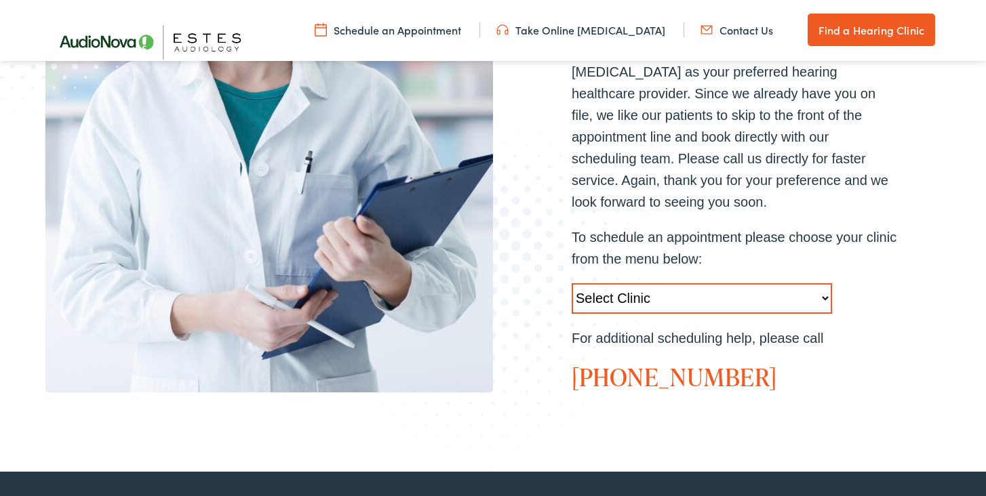 The width and height of the screenshot is (986, 496). What do you see at coordinates (734, 338) in the screenshot?
I see `p: For additional scheduling help, please call` at bounding box center [734, 338].